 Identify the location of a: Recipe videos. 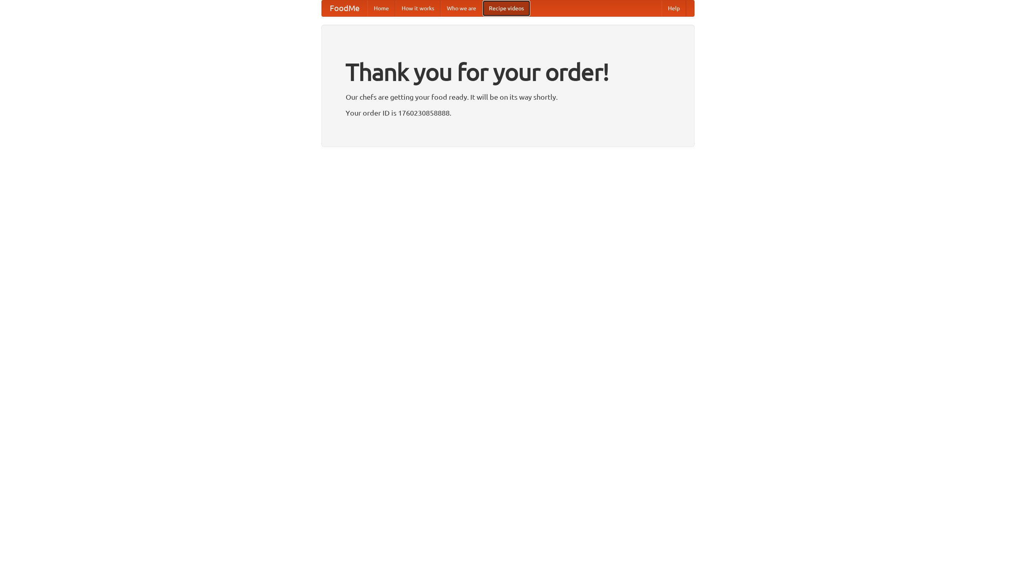
(506, 8).